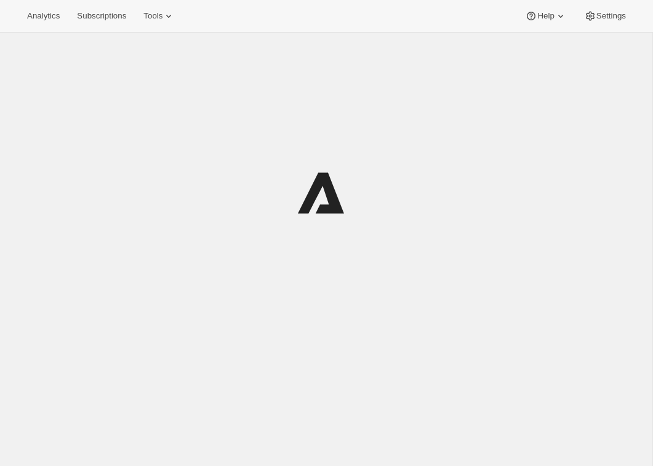 Image resolution: width=653 pixels, height=466 pixels. What do you see at coordinates (159, 16) in the screenshot?
I see `button: Tools` at bounding box center [159, 16].